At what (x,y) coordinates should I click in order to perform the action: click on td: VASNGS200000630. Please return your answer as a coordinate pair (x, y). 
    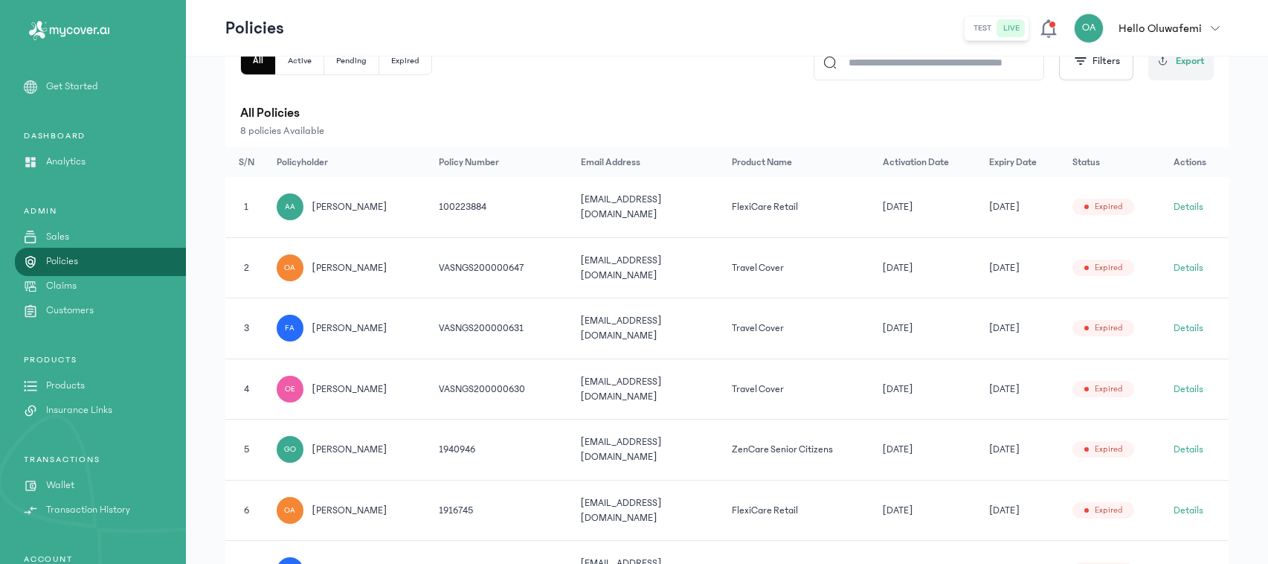
    Looking at the image, I should click on (501, 389).